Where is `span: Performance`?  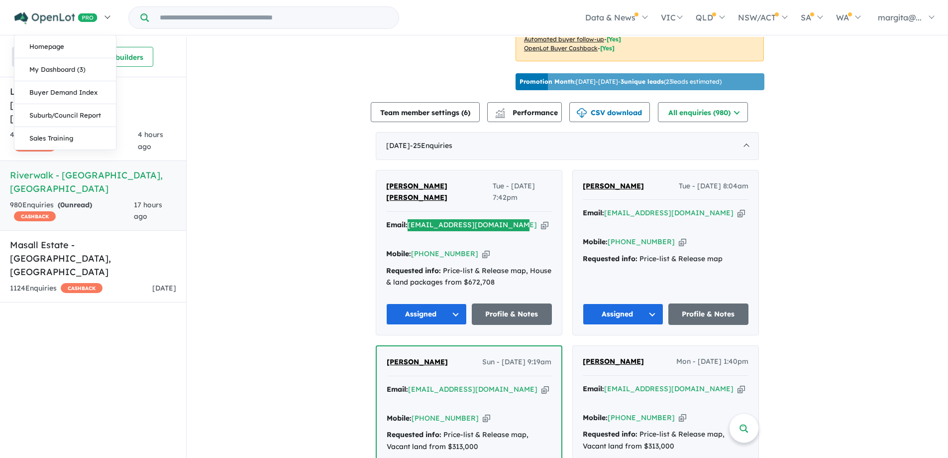 span: Performance is located at coordinates (527, 113).